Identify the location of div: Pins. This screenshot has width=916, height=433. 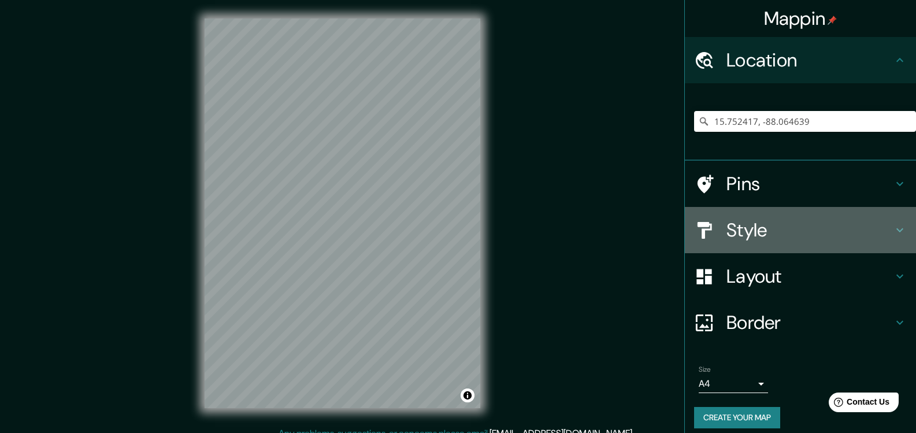
(801, 184).